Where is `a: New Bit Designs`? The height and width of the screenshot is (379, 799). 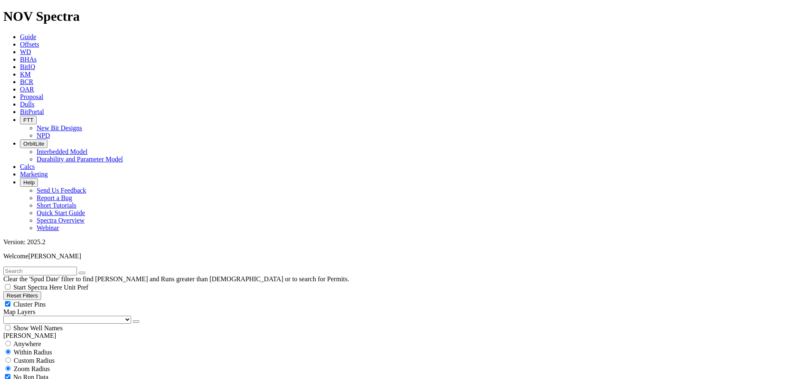 a: New Bit Designs is located at coordinates (59, 128).